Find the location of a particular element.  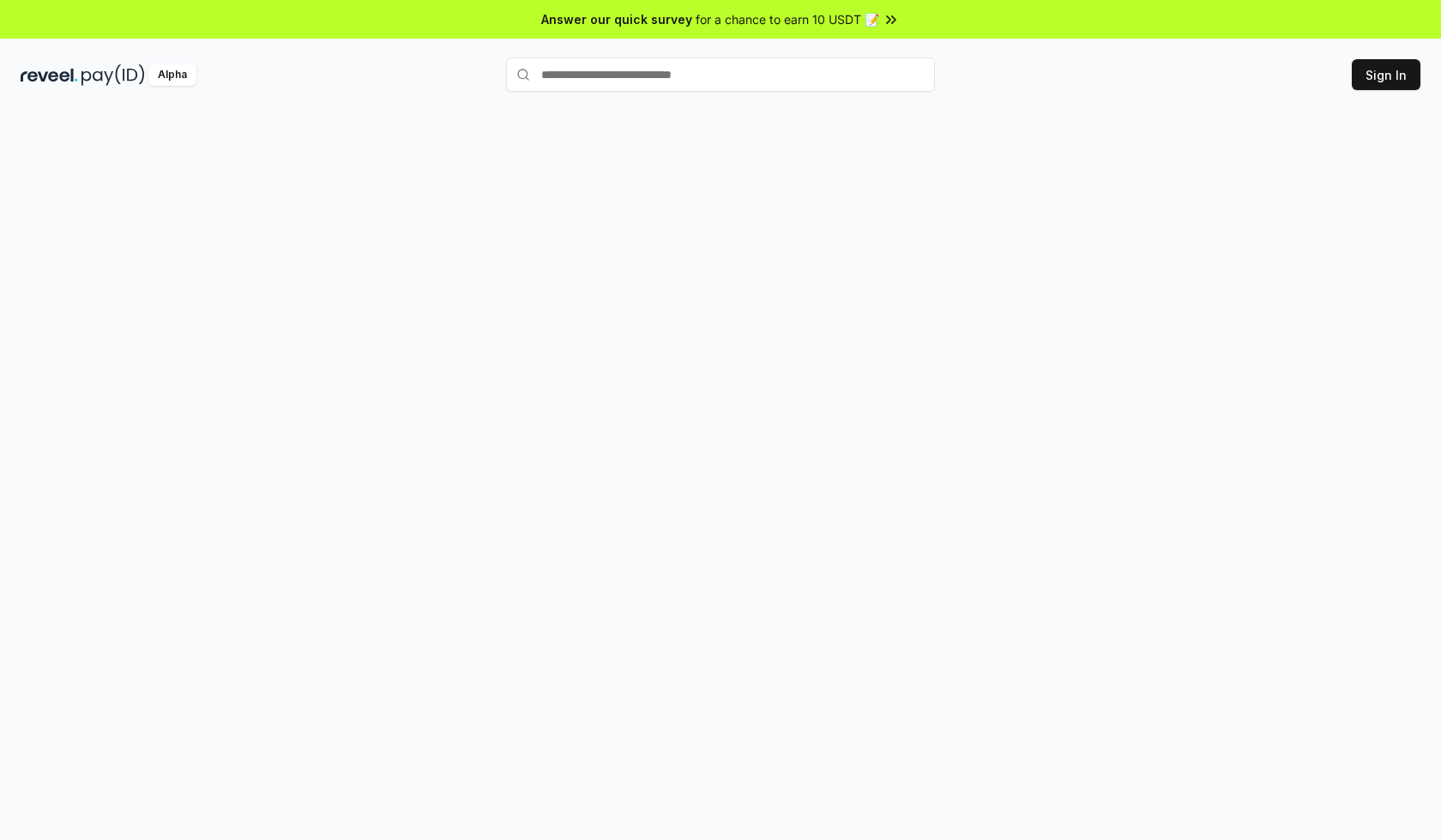

span: for a chance to earn 10 USDT 📝 is located at coordinates (787, 19).